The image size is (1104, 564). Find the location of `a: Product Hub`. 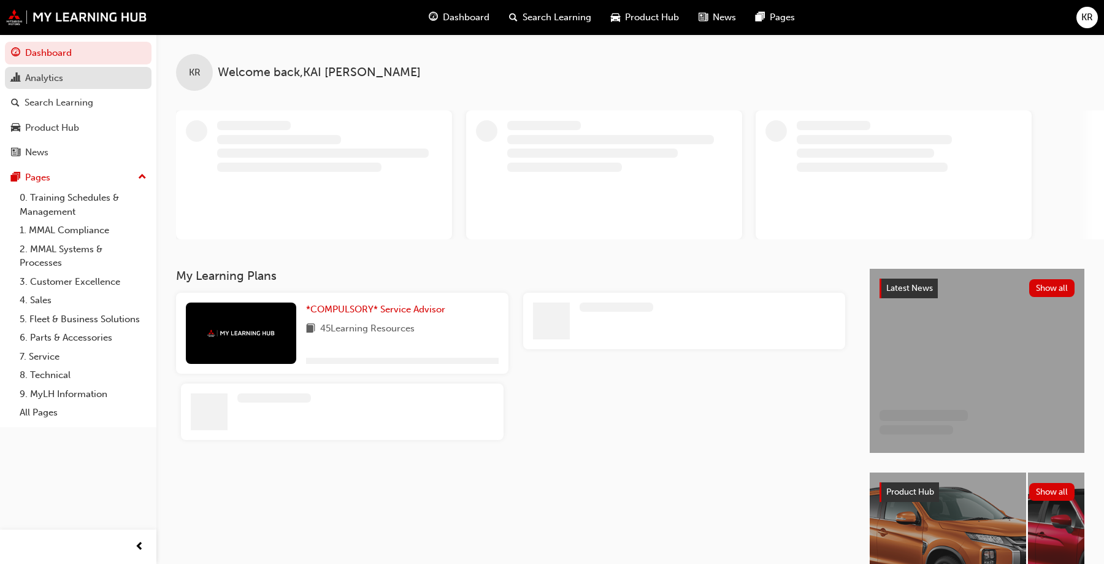

a: Product Hub is located at coordinates (78, 128).